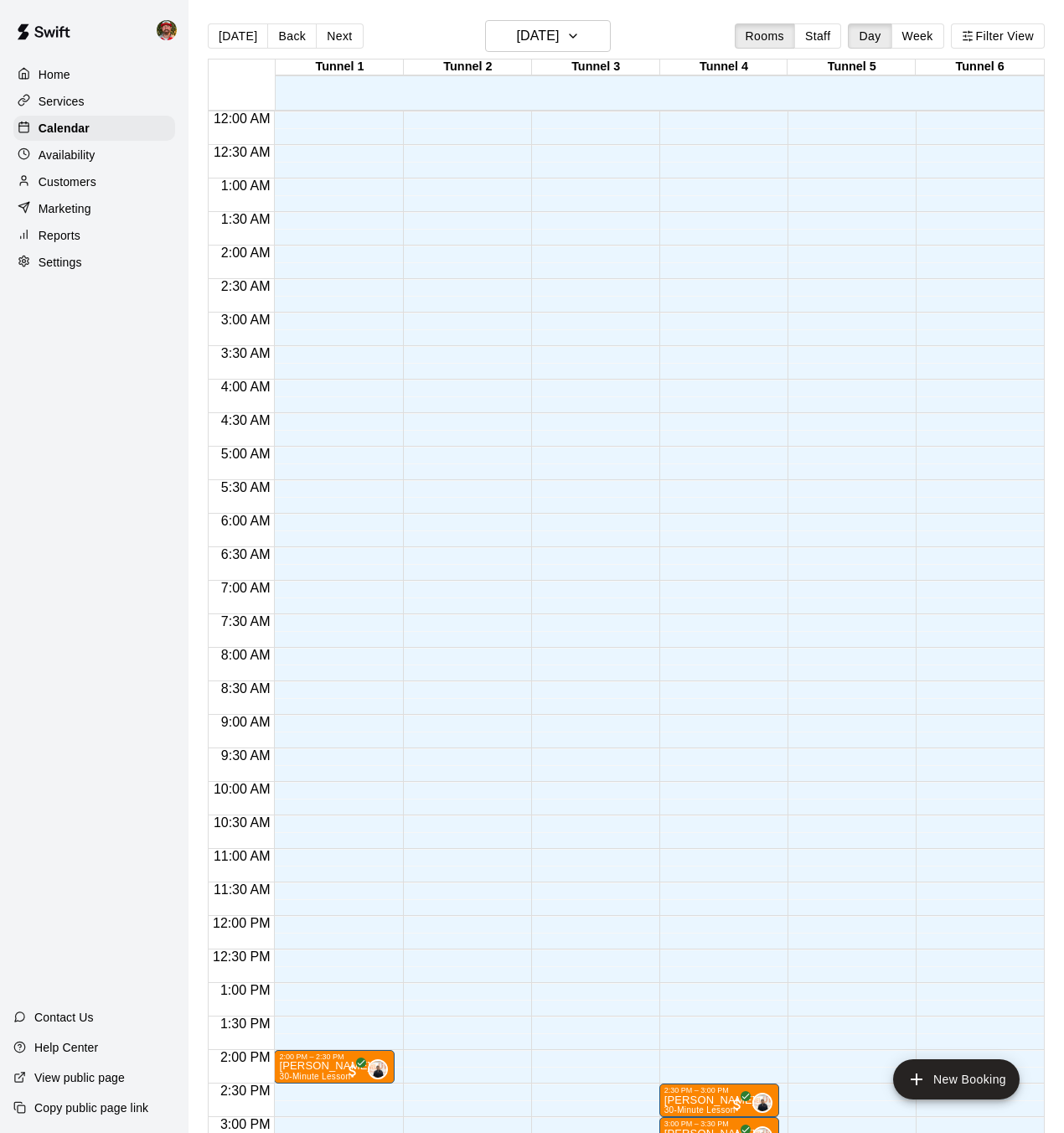 Image resolution: width=1064 pixels, height=1133 pixels. Describe the element at coordinates (94, 128) in the screenshot. I see `div: Calendar` at that location.